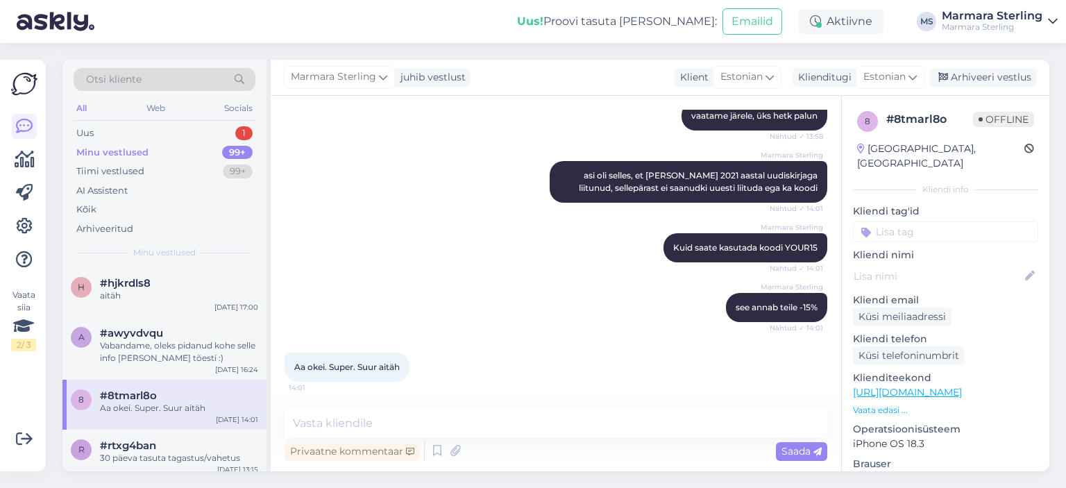 The image size is (1066, 488). I want to click on div: aitäh, so click(179, 296).